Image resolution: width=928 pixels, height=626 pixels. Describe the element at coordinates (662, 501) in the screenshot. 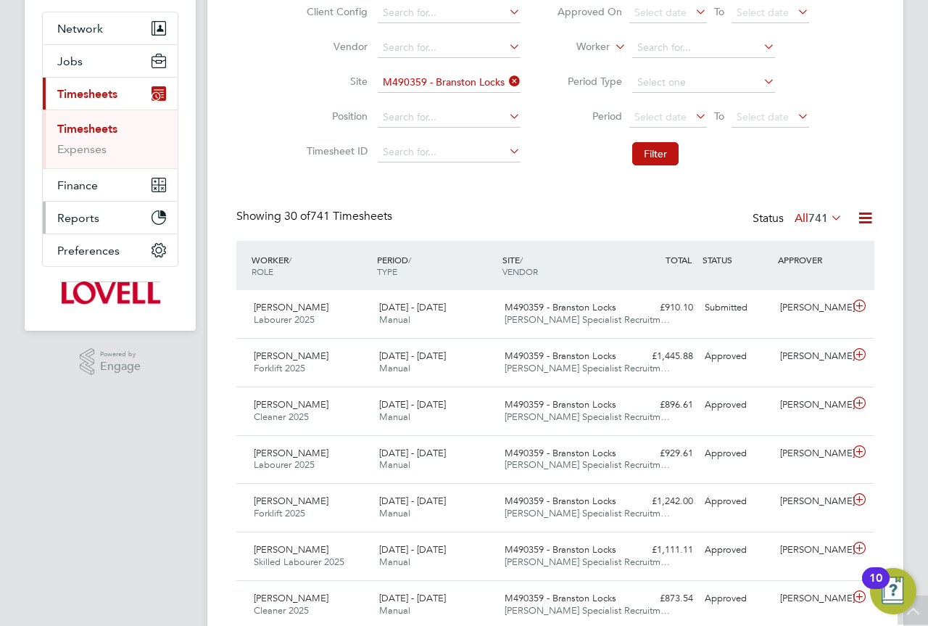

I see `div: £1,242.00` at that location.